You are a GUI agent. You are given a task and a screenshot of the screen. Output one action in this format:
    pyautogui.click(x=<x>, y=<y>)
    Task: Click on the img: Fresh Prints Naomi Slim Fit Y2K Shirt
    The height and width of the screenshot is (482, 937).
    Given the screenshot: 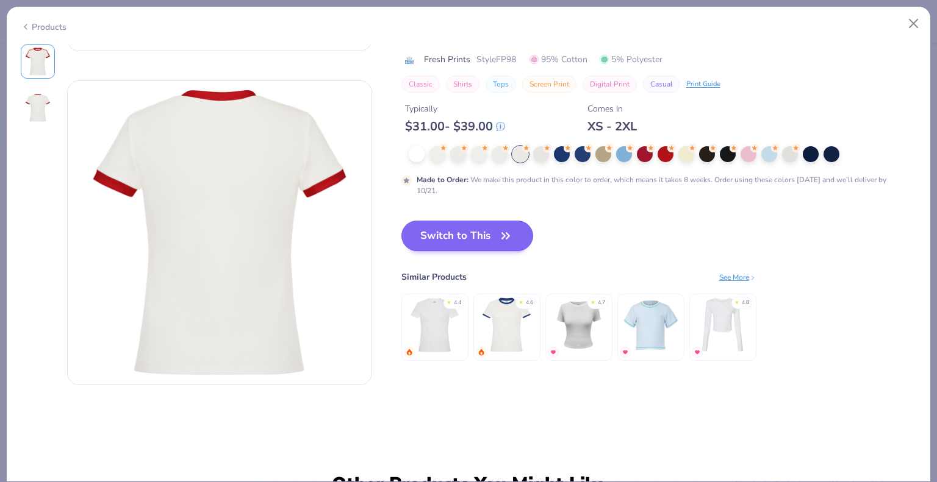 What is the action you would take?
    pyautogui.click(x=434, y=324)
    